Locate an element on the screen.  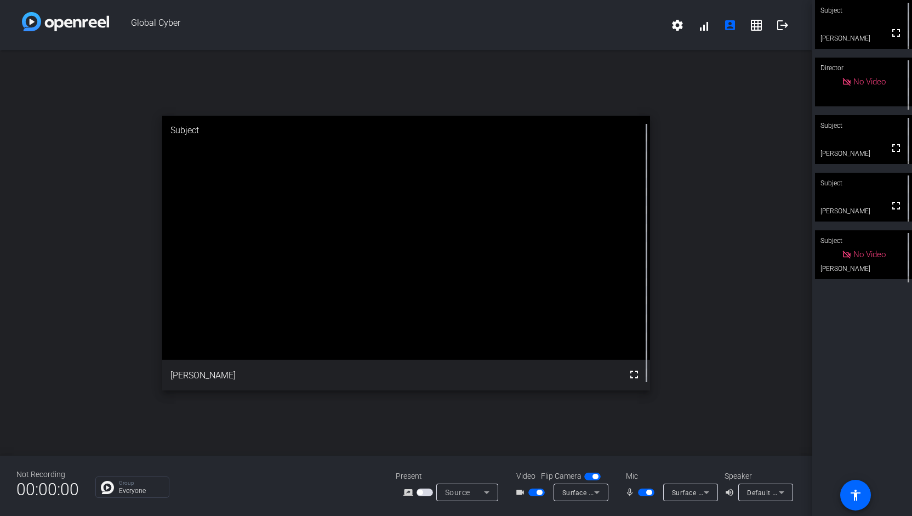
mat-icon: grid_on is located at coordinates (756, 25).